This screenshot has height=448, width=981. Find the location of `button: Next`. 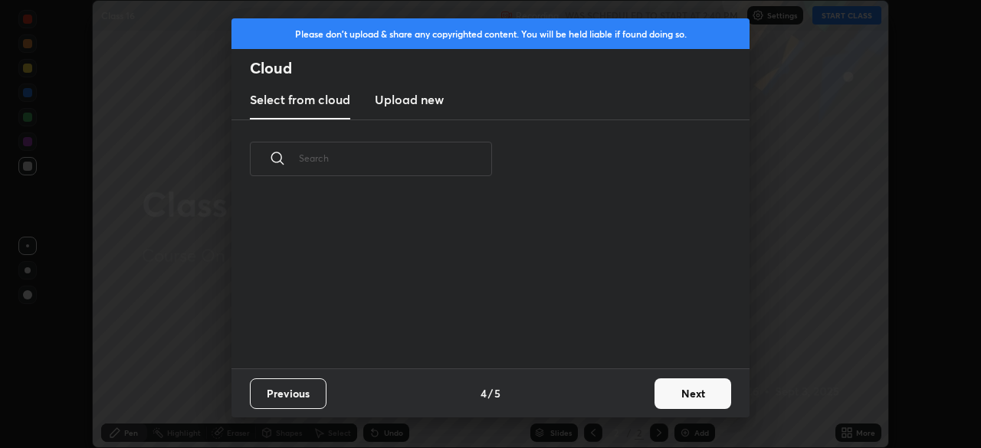

button: Next is located at coordinates (693, 394).